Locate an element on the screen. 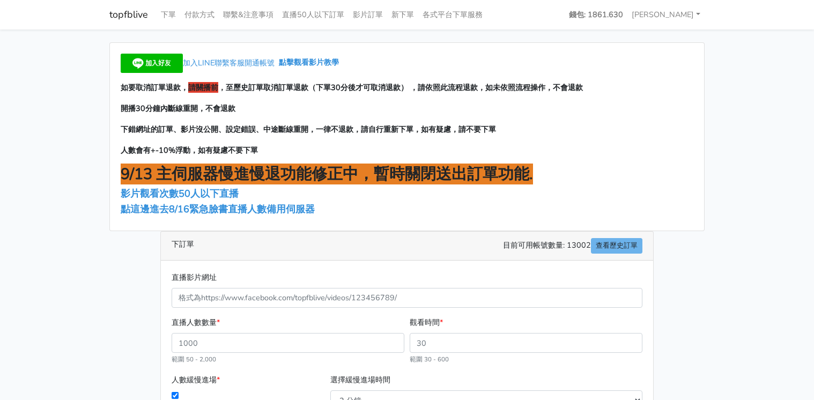 This screenshot has width=814, height=400. span: 下錯網址的訂單、影片沒公開、設定錯誤、中途斷線重開，一律不退款，請自行重新下單，如有疑慮，請不要下單 is located at coordinates (308, 129).